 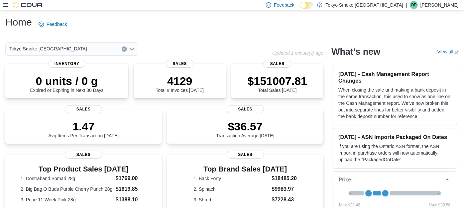 I want to click on p: 4129, so click(x=180, y=81).